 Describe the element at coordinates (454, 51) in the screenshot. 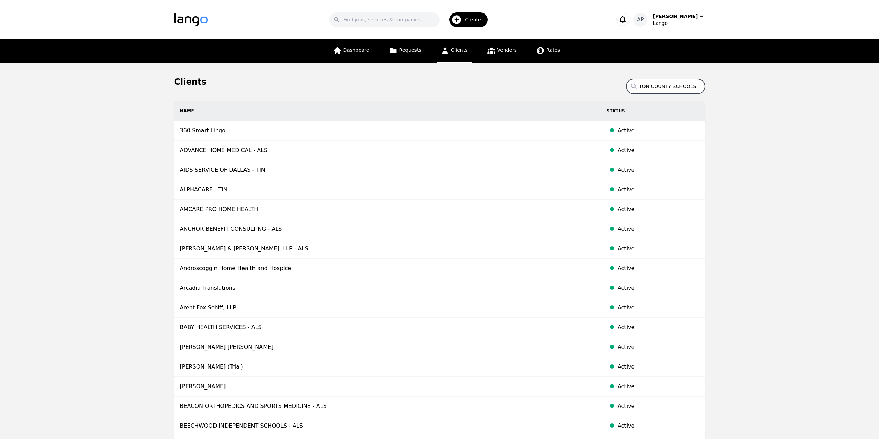

I see `a: Clients` at that location.